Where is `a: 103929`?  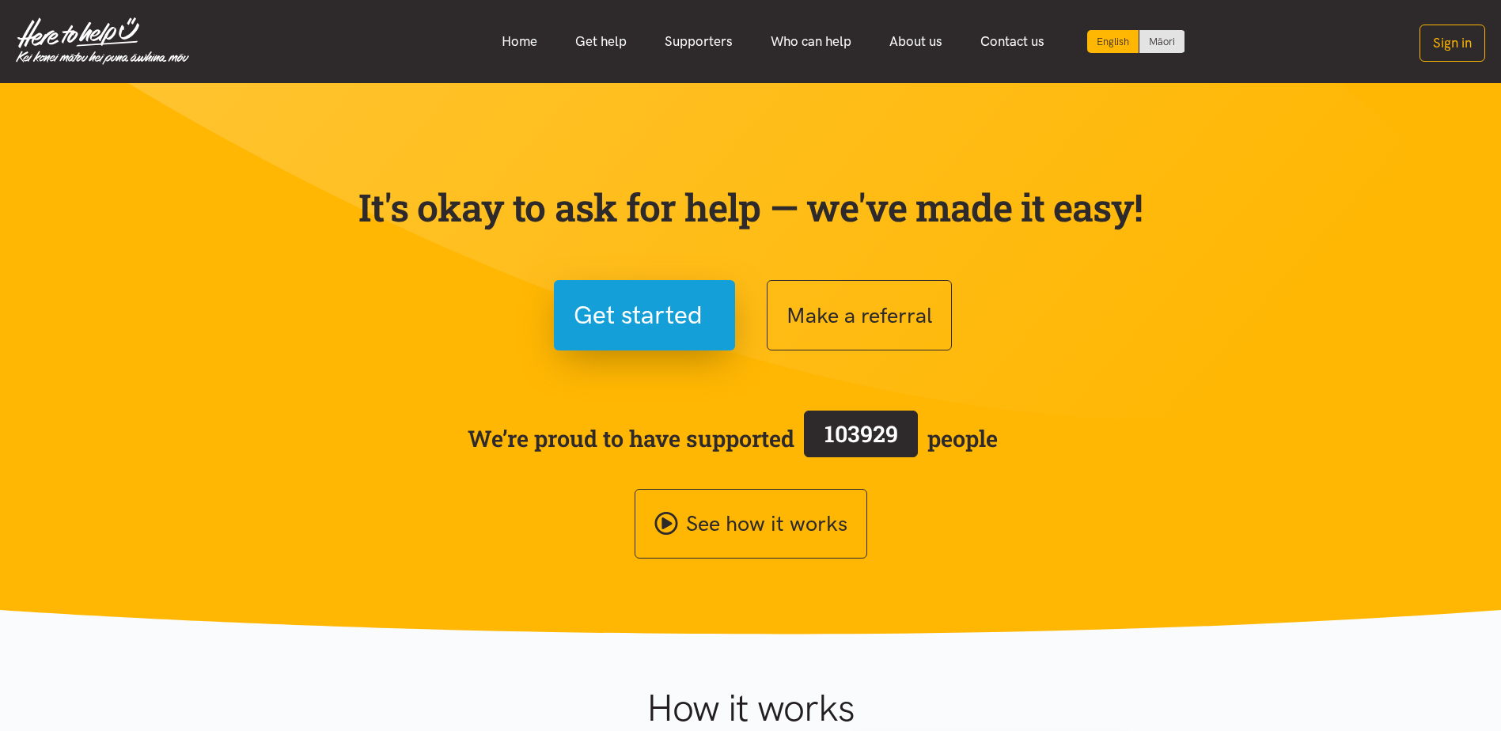 a: 103929 is located at coordinates (861, 438).